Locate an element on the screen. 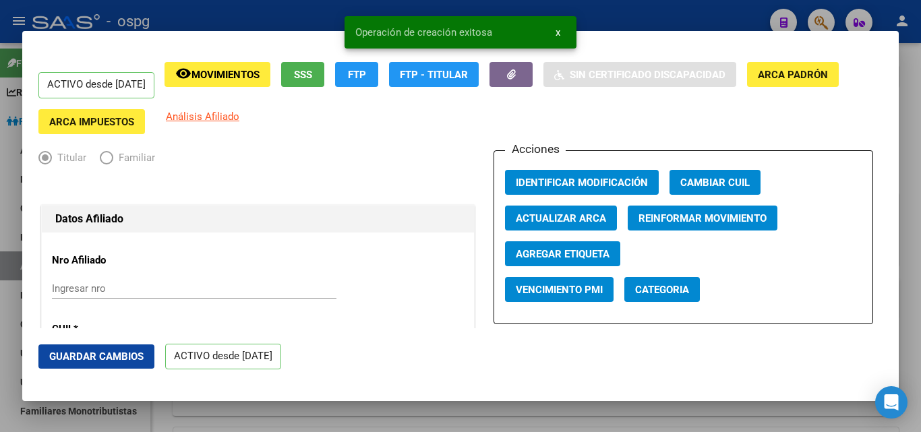 This screenshot has height=432, width=921. span: Familiar is located at coordinates (134, 158).